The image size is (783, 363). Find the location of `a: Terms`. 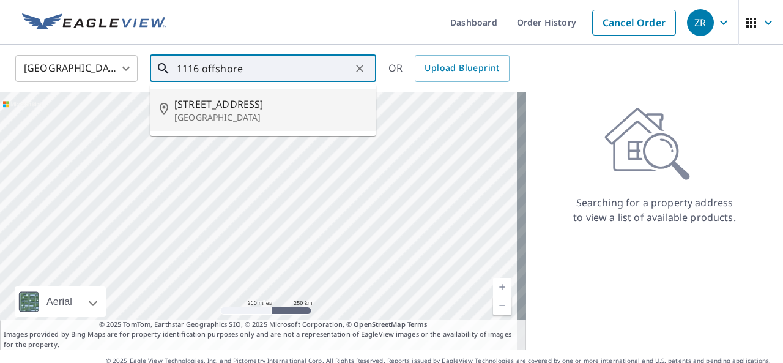

a: Terms is located at coordinates (417, 324).